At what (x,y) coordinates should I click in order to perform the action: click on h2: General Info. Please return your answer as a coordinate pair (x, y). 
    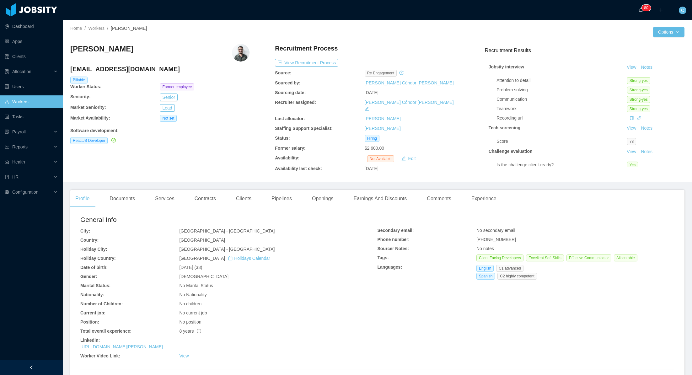
    Looking at the image, I should click on (229, 220).